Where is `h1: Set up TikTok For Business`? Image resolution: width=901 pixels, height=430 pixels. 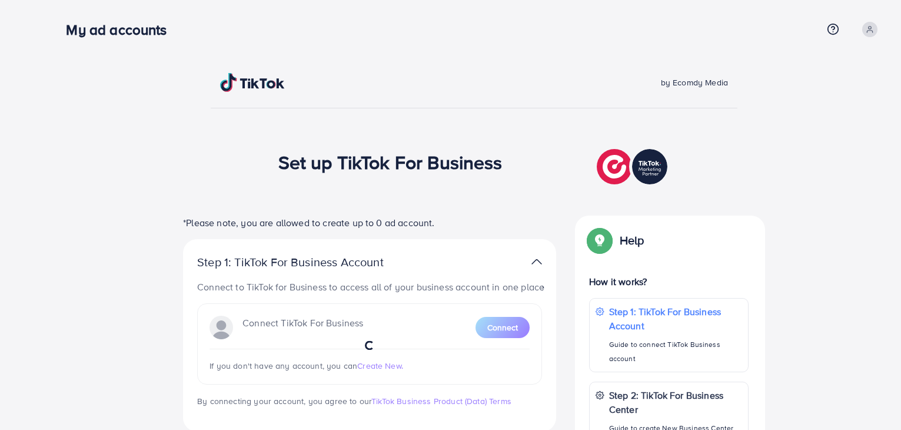
h1: Set up TikTok For Business is located at coordinates (390, 162).